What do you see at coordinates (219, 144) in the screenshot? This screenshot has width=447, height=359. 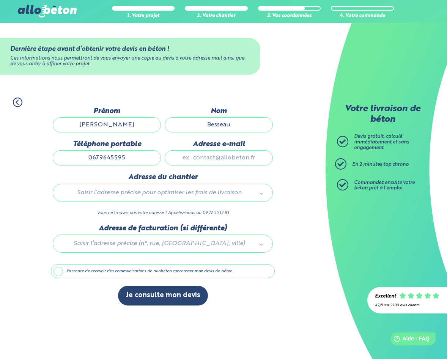 I see `label: Adresse e-mail` at bounding box center [219, 144].